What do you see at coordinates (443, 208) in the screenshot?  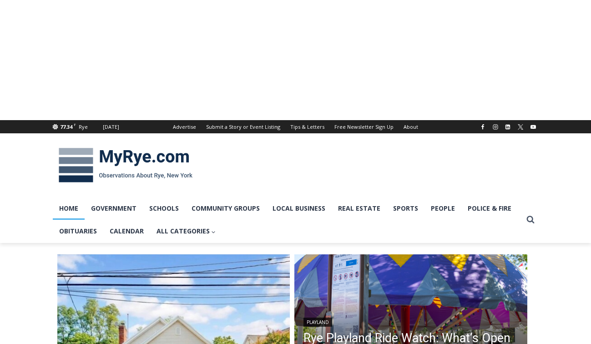 I see `a: People` at bounding box center [443, 208].